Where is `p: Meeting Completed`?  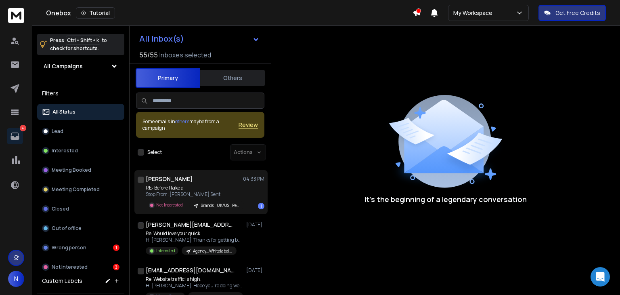
p: Meeting Completed is located at coordinates (76, 189).